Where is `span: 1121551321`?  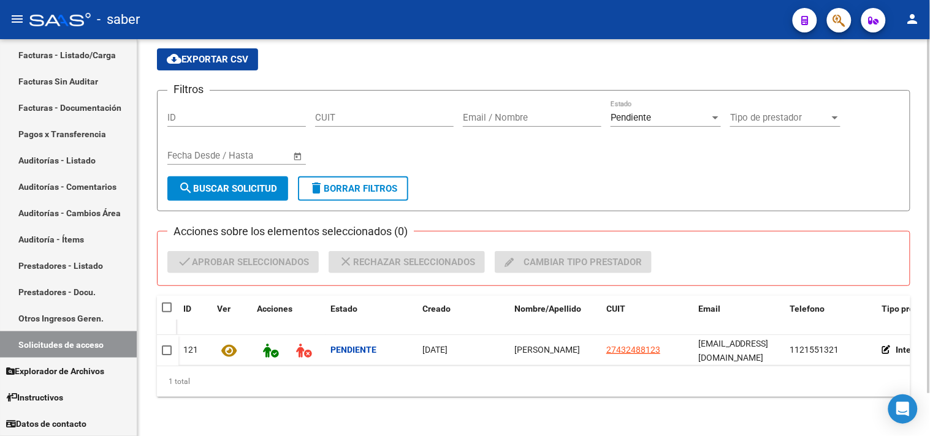
span: 1121551321 is located at coordinates (815, 350).